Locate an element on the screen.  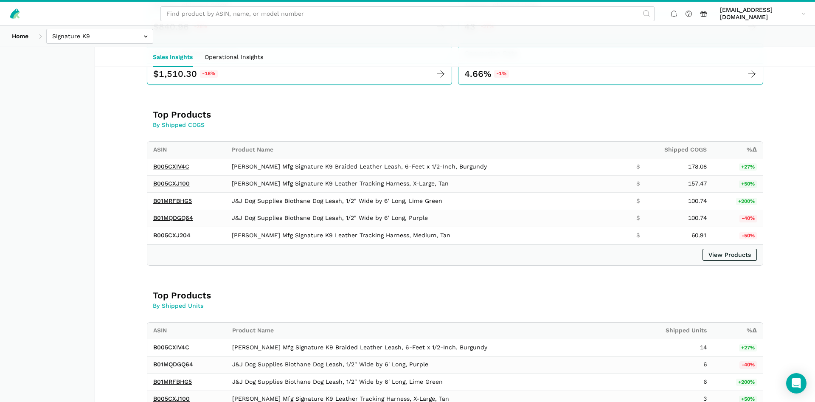
span: 1,510.30 is located at coordinates (178, 74).